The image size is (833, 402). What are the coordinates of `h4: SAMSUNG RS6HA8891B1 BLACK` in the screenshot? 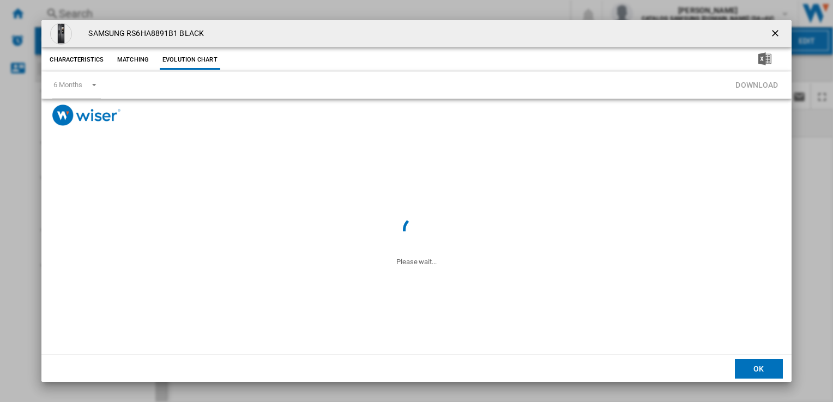 It's located at (143, 34).